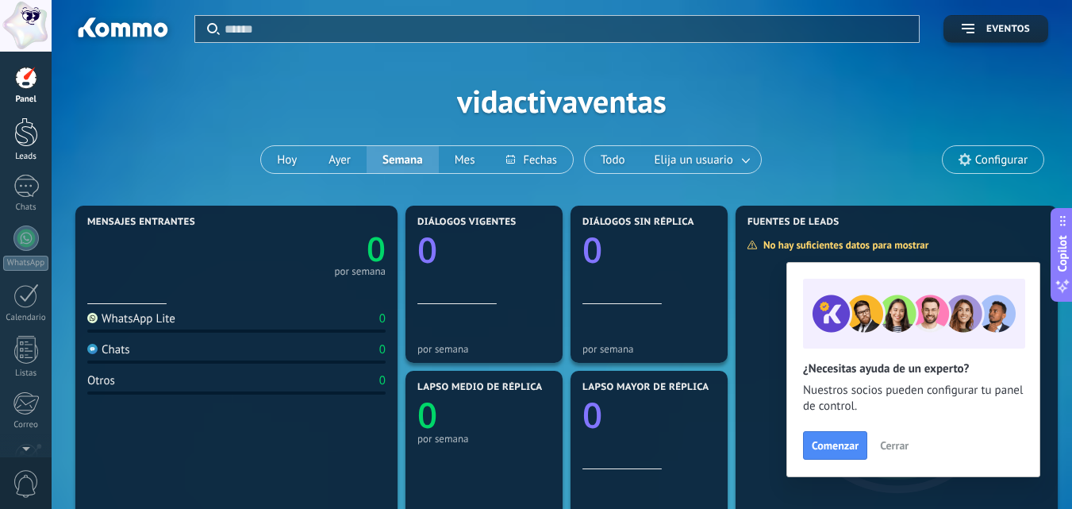 The image size is (1072, 509). What do you see at coordinates (612, 159) in the screenshot?
I see `button: Todo` at bounding box center [612, 159].